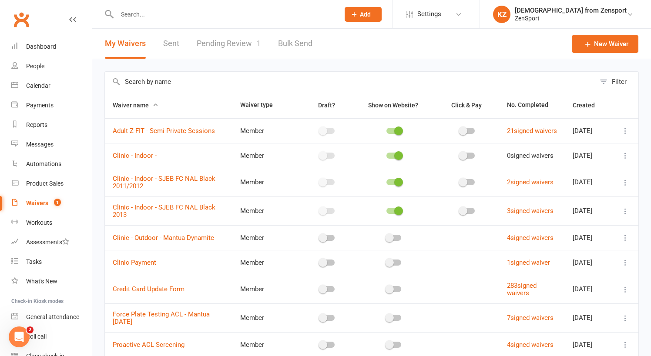  What do you see at coordinates (163, 238) in the screenshot?
I see `a: Clinic - Outdoor - Mantua Dynamite` at bounding box center [163, 238].